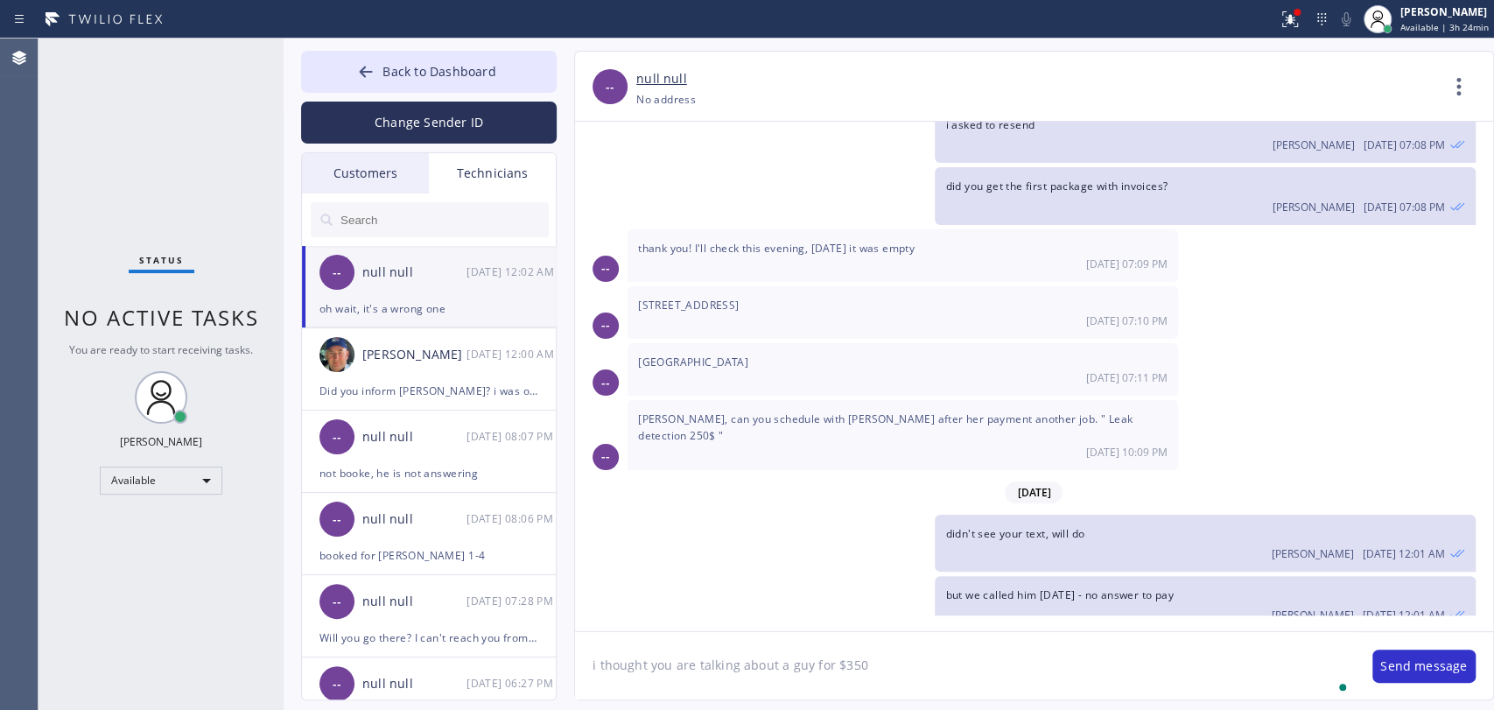 The image size is (1494, 710). What do you see at coordinates (666, 99) in the screenshot?
I see `div: No address` at bounding box center [666, 99].